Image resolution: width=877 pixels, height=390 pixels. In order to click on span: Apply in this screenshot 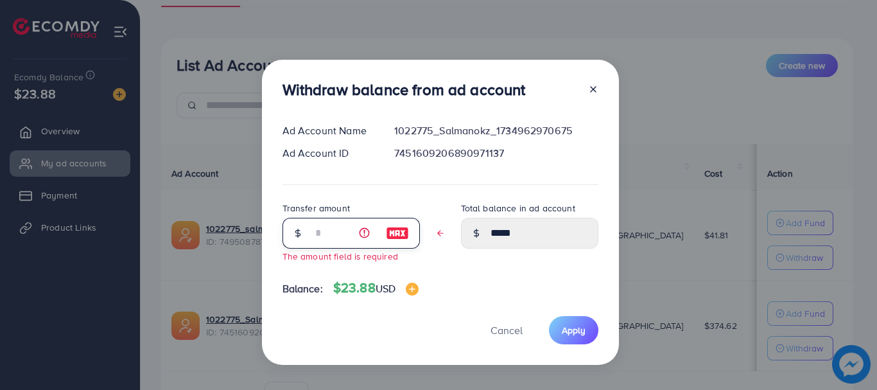, I will do `click(573, 330)`.